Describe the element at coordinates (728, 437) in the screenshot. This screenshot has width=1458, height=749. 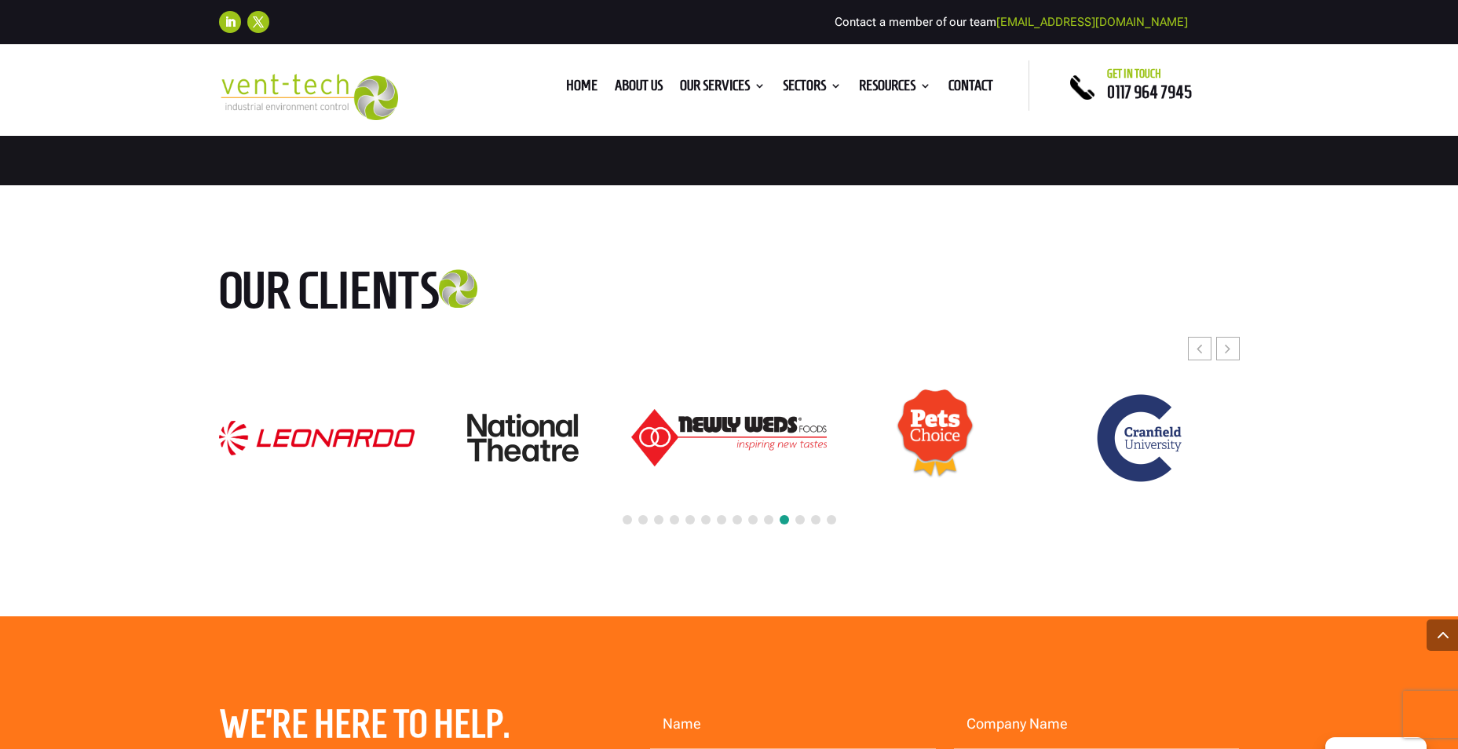
I see `div: 18 / 24` at that location.